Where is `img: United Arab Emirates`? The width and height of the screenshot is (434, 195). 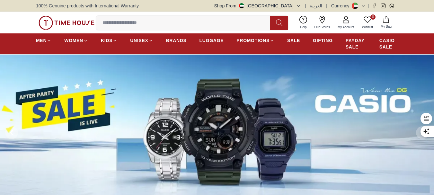
img: United Arab Emirates is located at coordinates (242, 6).